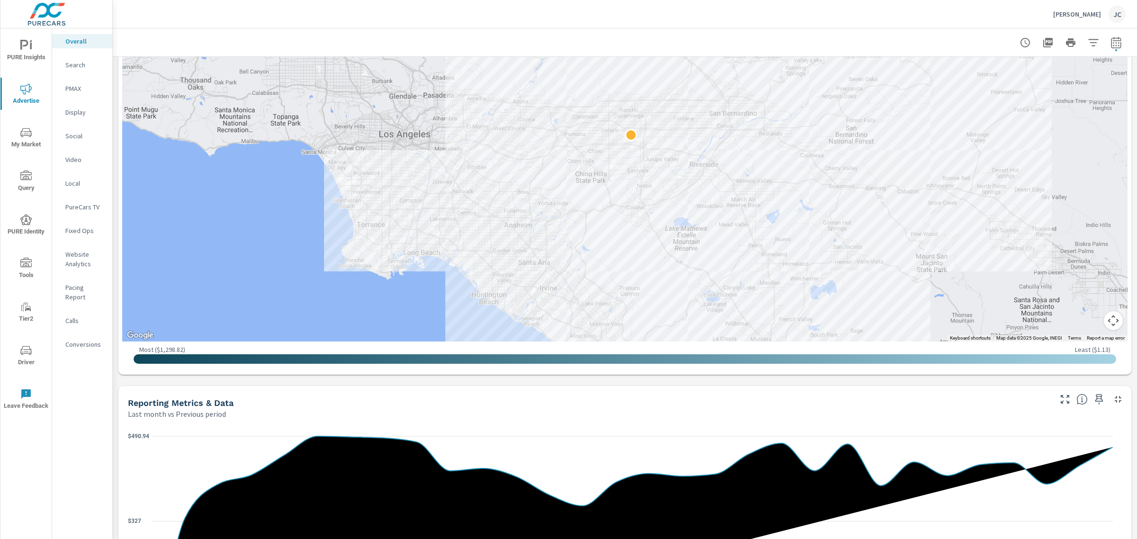 The height and width of the screenshot is (539, 1137). I want to click on text: $327, so click(134, 521).